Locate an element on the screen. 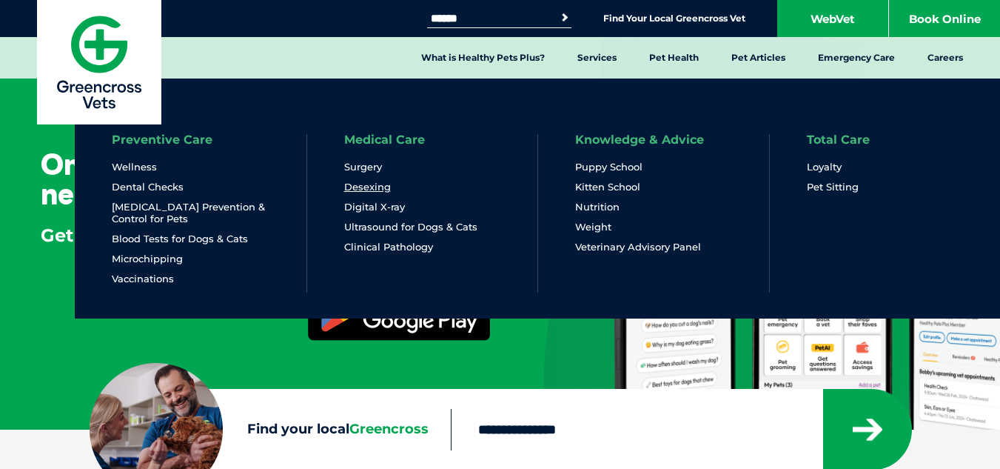 The image size is (1000, 469). a: Medical Care is located at coordinates (384, 140).